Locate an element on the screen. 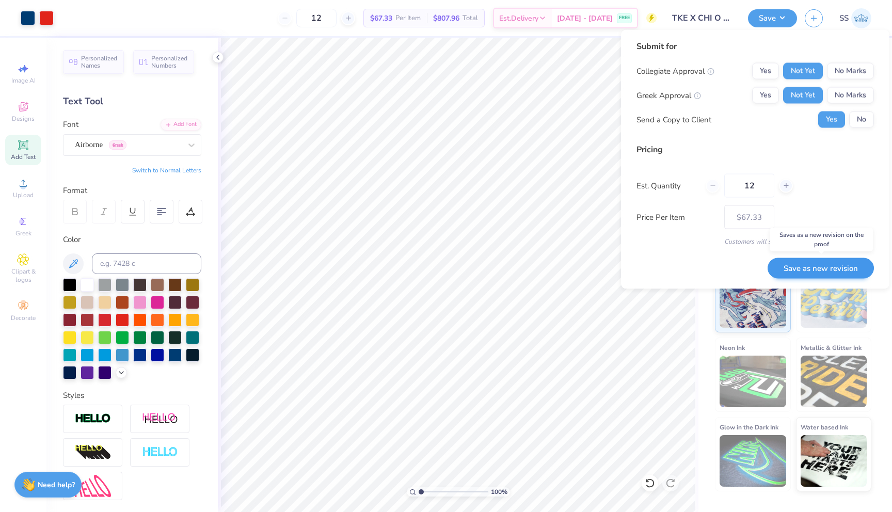 Image resolution: width=892 pixels, height=512 pixels. span: $807.96 is located at coordinates (446, 18).